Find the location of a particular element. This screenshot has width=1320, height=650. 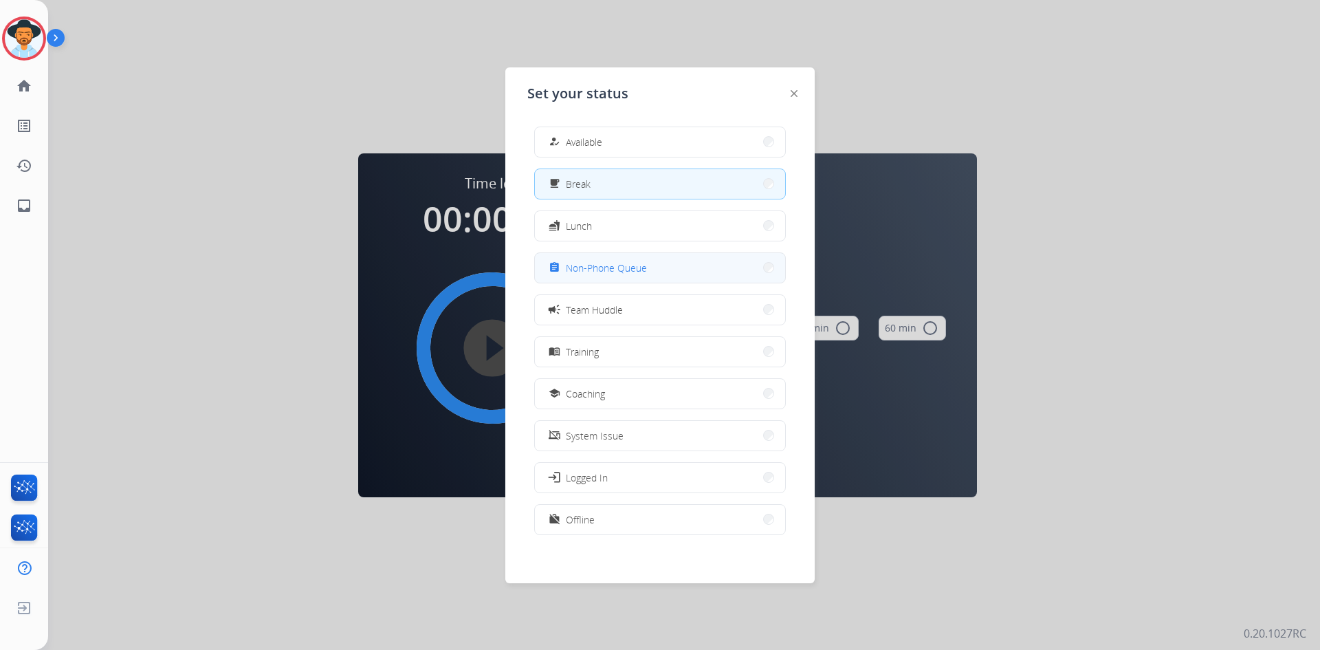

span: Offline is located at coordinates (580, 519).